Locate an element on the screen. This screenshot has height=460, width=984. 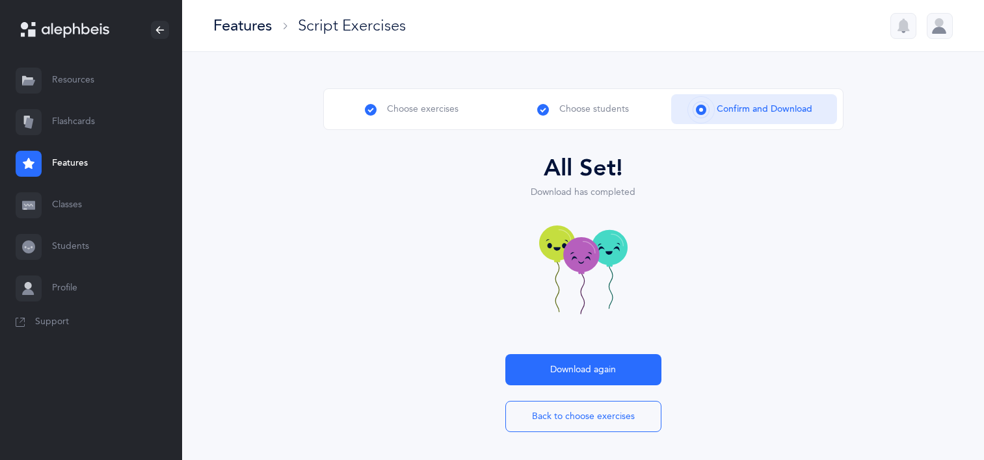
span: Choose exercises is located at coordinates (423, 109).